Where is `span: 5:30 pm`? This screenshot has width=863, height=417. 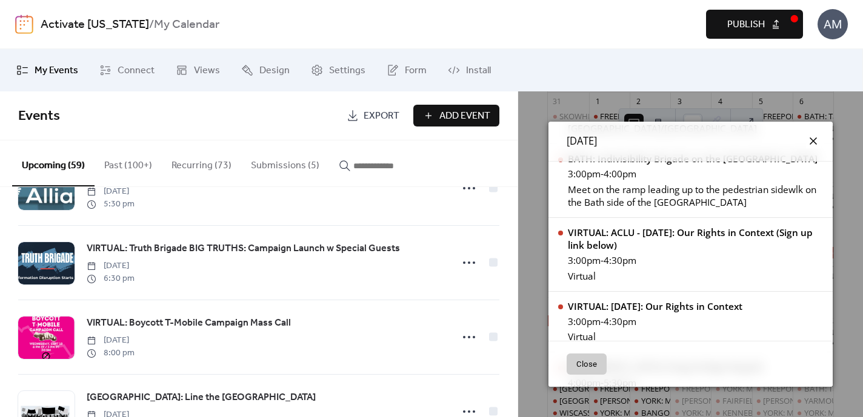 span: 5:30 pm is located at coordinates (110, 204).